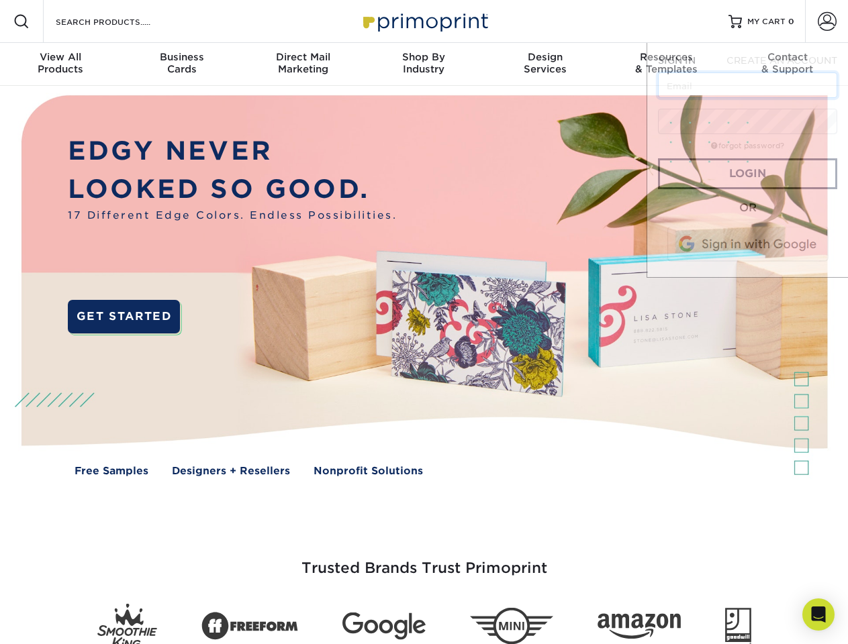  What do you see at coordinates (384, 626) in the screenshot?
I see `img: Google` at bounding box center [384, 626].